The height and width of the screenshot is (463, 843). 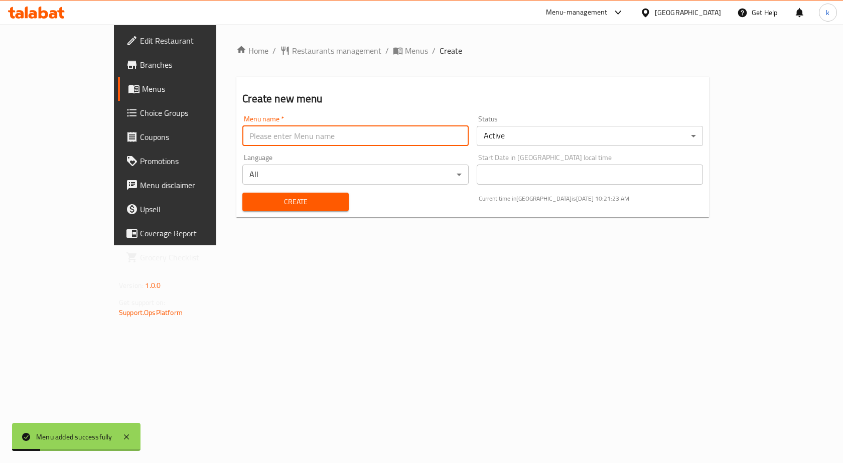 I want to click on span: Coverage Report, so click(x=193, y=233).